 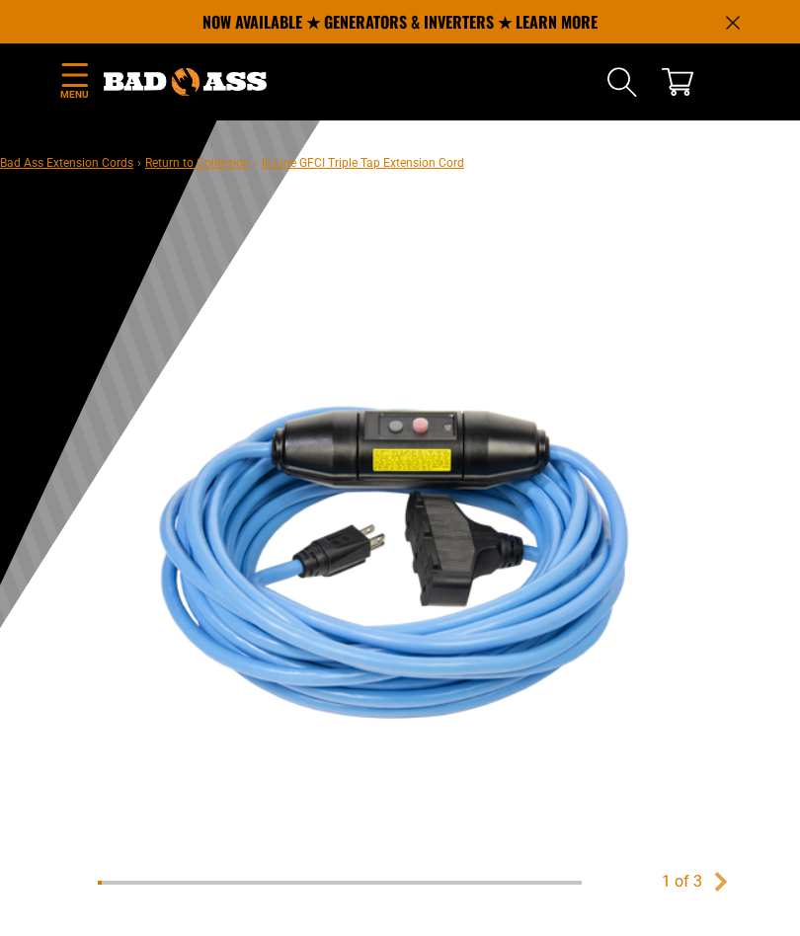 I want to click on a: Next, so click(x=721, y=882).